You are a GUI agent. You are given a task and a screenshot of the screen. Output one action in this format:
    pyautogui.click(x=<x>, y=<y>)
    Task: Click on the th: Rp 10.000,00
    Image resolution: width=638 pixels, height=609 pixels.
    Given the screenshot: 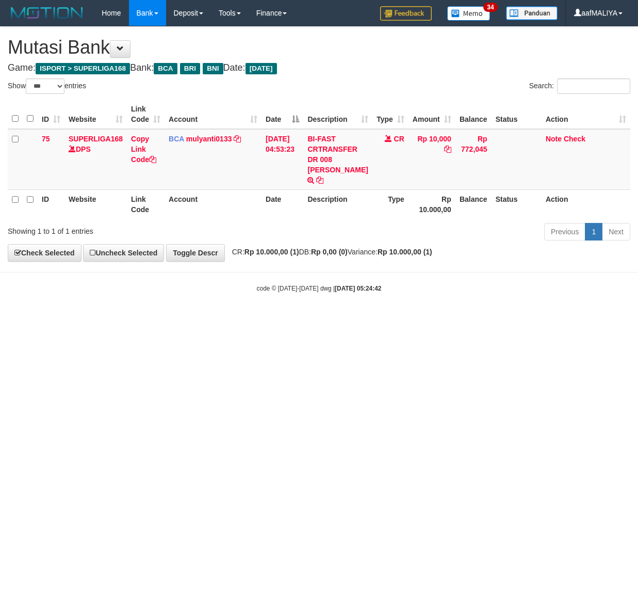 What is the action you would take?
    pyautogui.click(x=432, y=204)
    